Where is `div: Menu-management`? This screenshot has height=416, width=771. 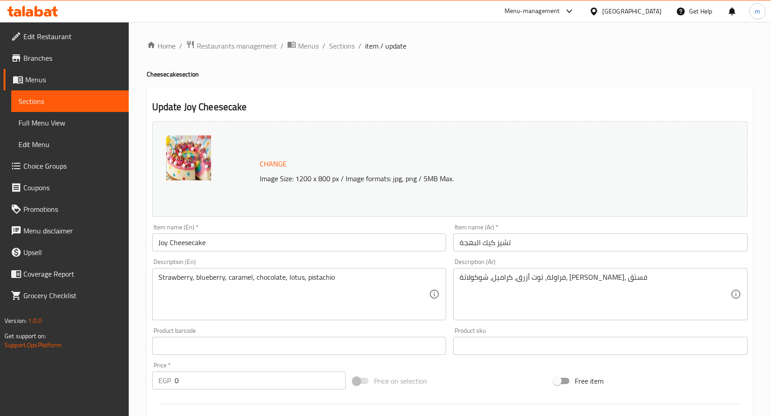 div: Menu-management is located at coordinates (532, 11).